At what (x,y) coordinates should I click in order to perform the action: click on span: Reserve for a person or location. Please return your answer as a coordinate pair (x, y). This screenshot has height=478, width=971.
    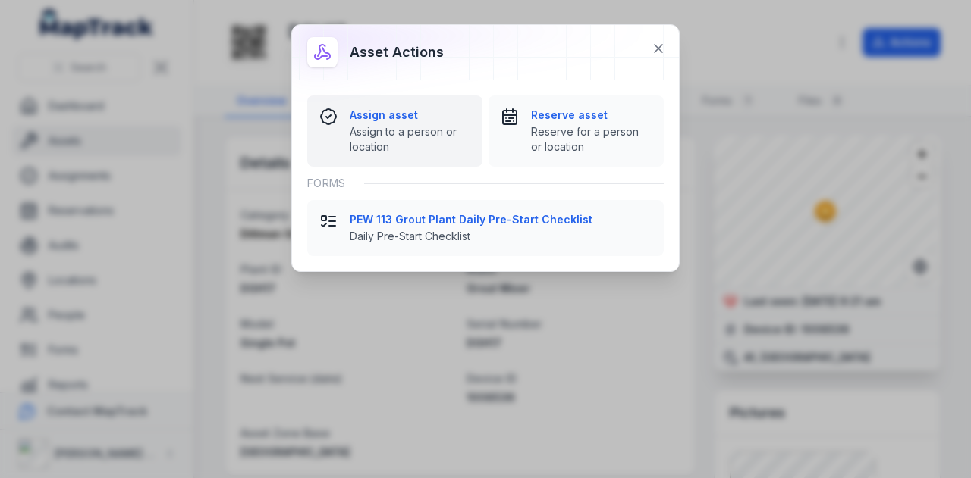
    Looking at the image, I should click on (591, 140).